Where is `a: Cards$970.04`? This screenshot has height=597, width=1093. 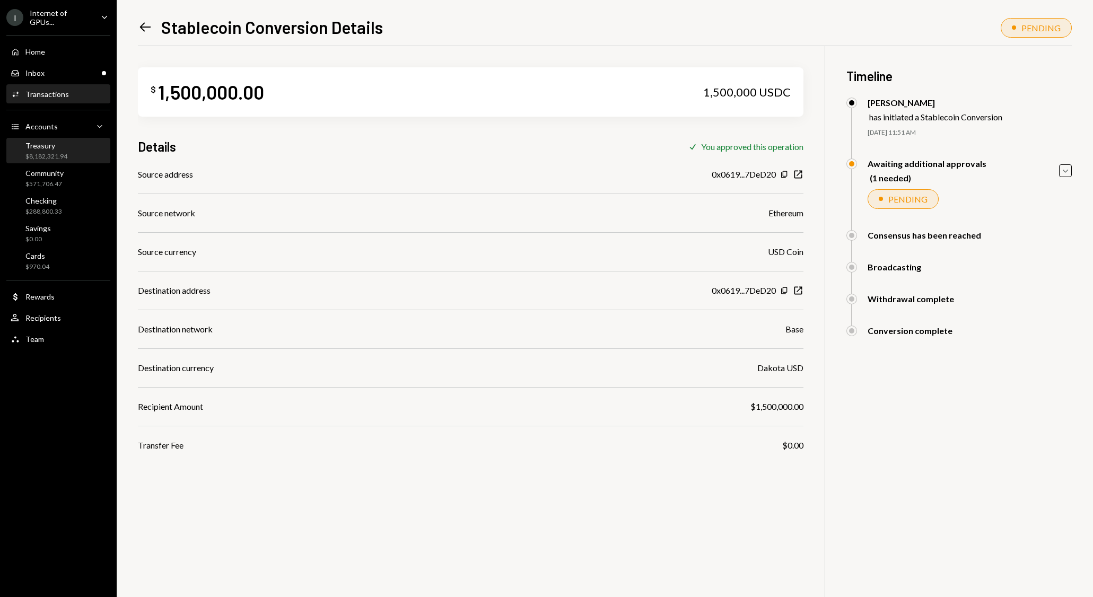 a: Cards$970.04 is located at coordinates (58, 261).